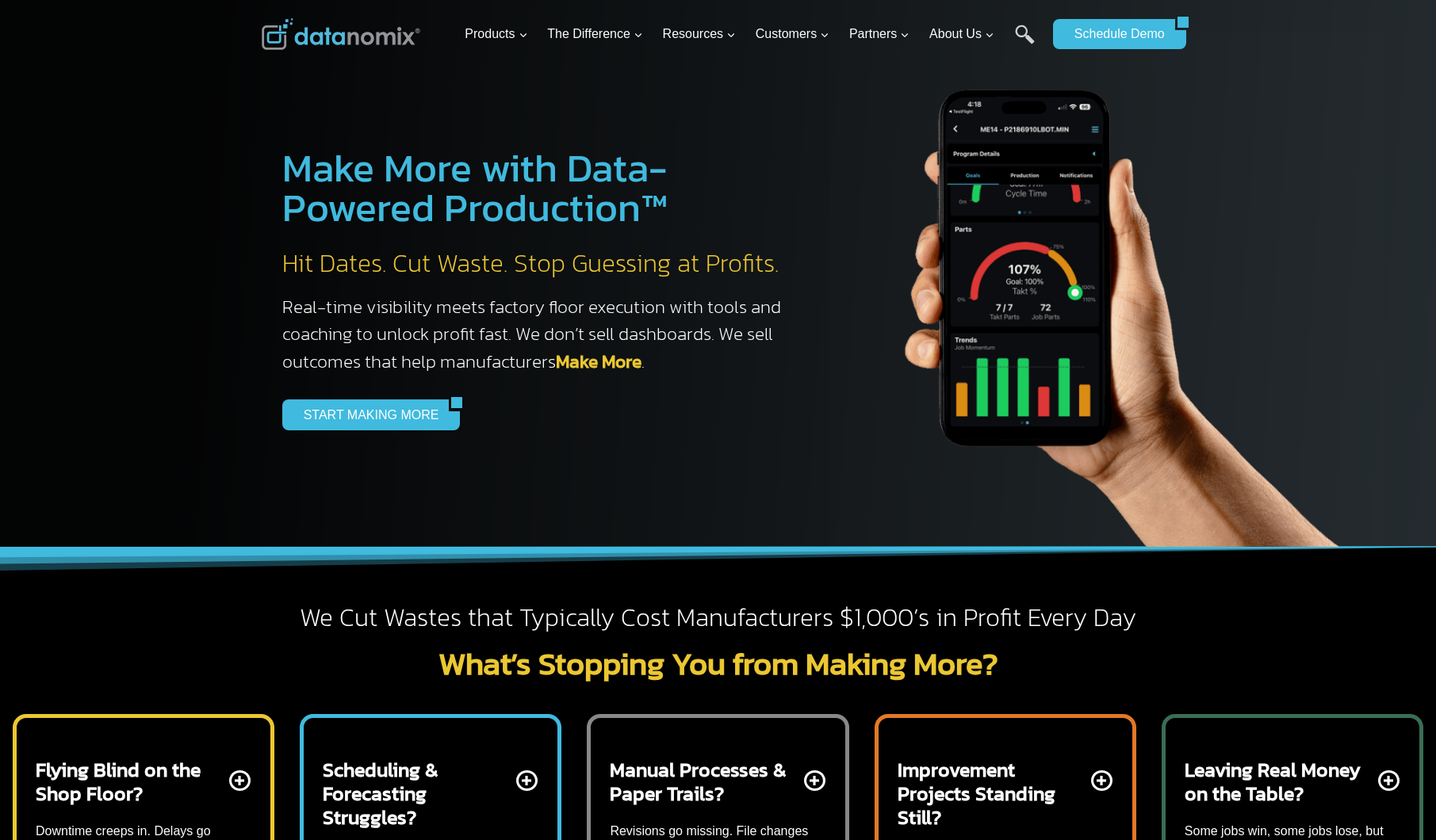  I want to click on h2: Hit Dates. Cut Waste. Stop Guessing at Profits., so click(540, 264).